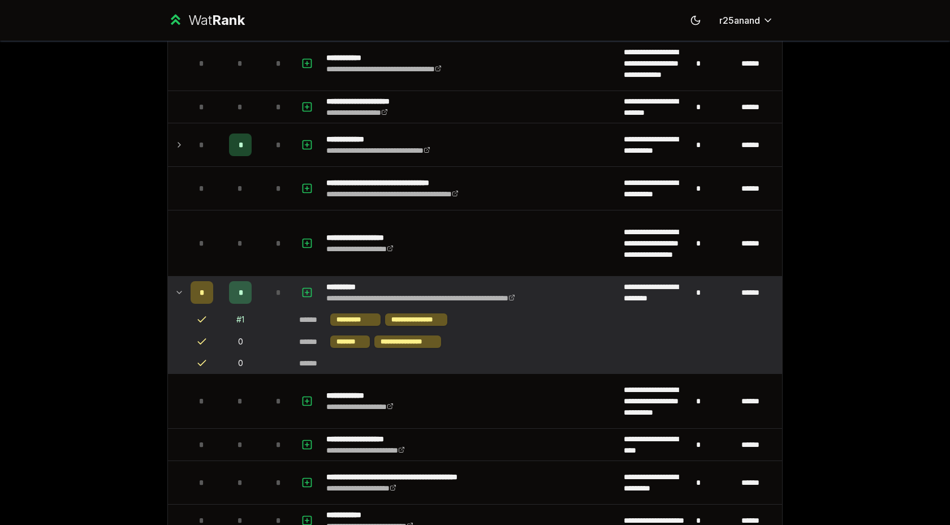 This screenshot has height=525, width=950. What do you see at coordinates (217, 20) in the screenshot?
I see `div: Wat` at bounding box center [217, 20].